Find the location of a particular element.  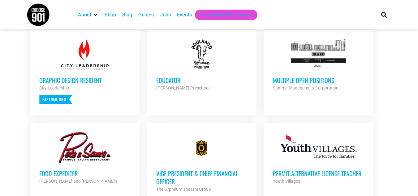

h3: Graphic Design Resident is located at coordinates (85, 80).